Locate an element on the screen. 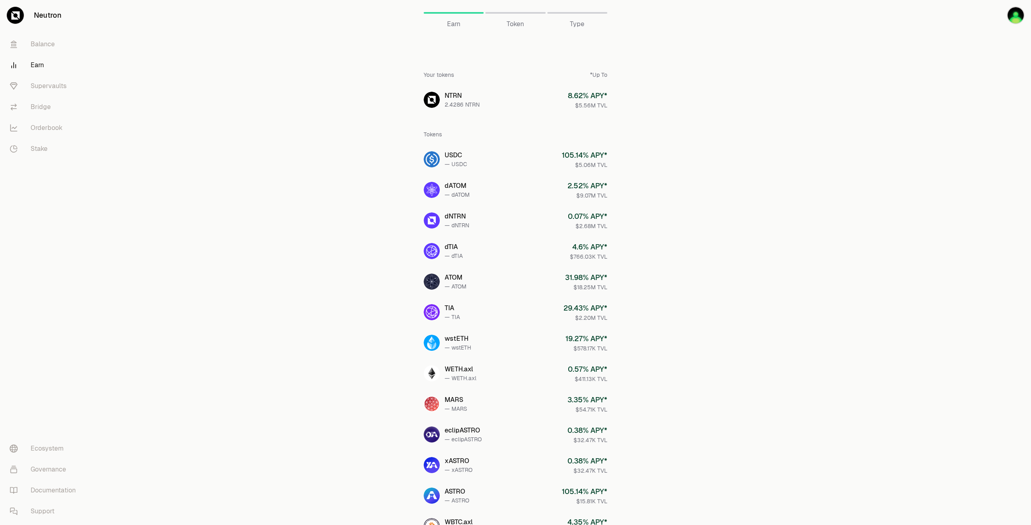 This screenshot has width=1031, height=525. img: MARS is located at coordinates (432, 404).